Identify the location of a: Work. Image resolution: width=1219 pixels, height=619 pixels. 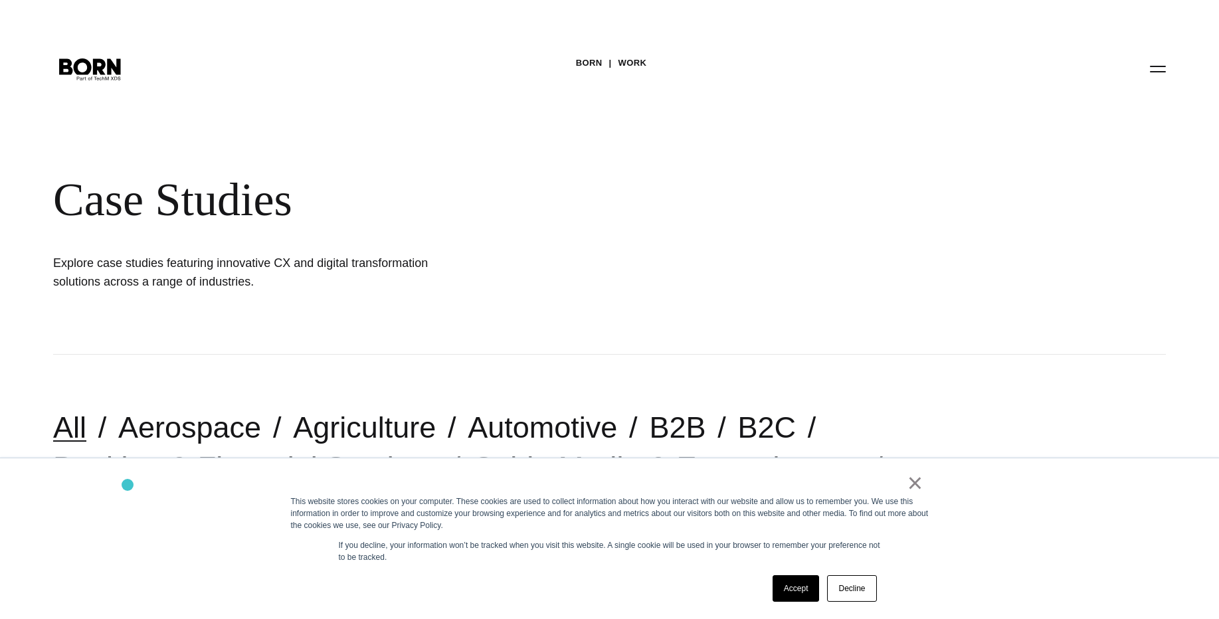
(633, 63).